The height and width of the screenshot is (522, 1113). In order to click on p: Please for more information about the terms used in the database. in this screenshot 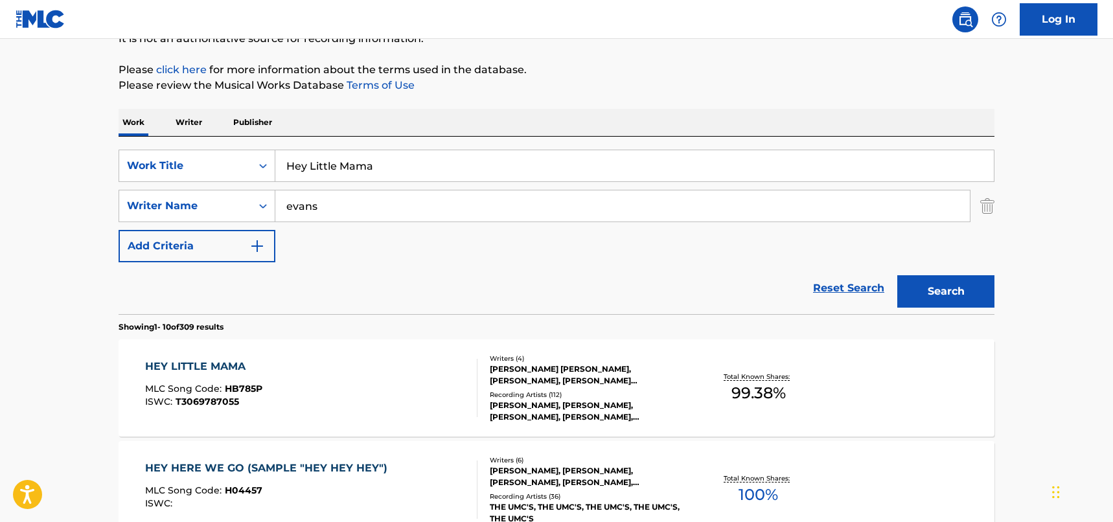, I will do `click(556, 70)`.